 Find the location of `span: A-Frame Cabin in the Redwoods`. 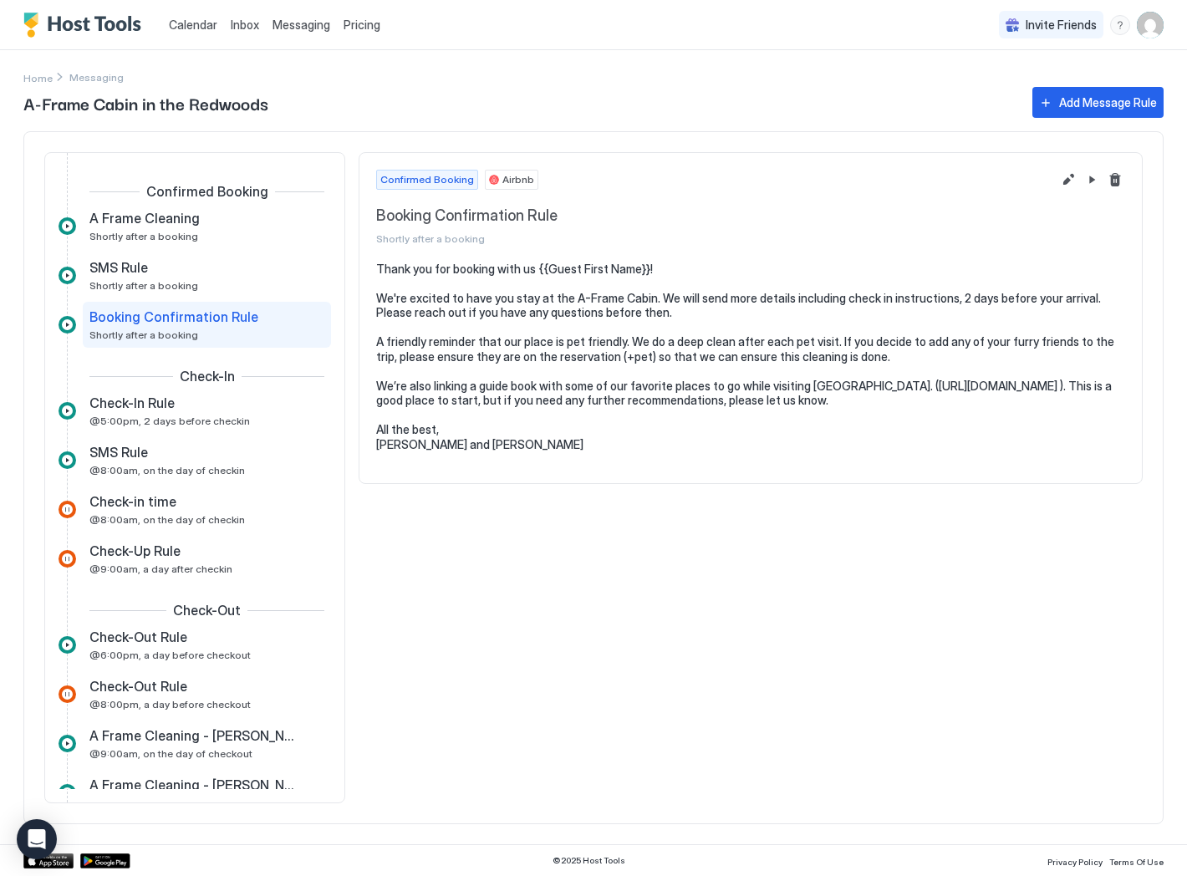

span: A-Frame Cabin in the Redwoods is located at coordinates (519, 103).